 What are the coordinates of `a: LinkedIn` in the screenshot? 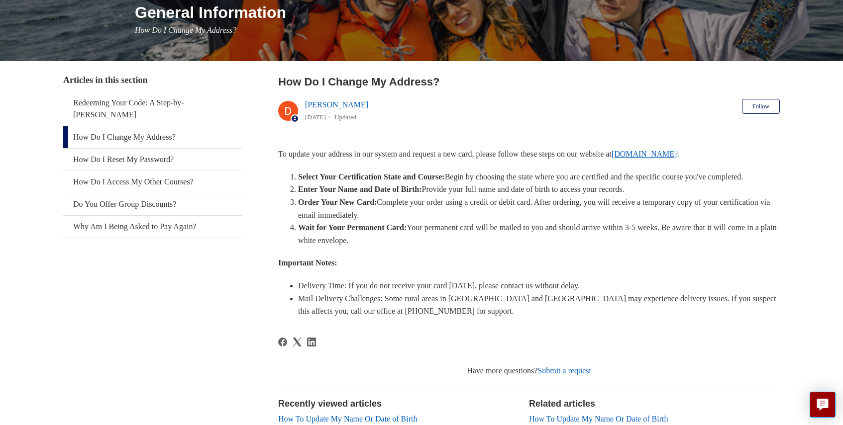 It's located at (311, 342).